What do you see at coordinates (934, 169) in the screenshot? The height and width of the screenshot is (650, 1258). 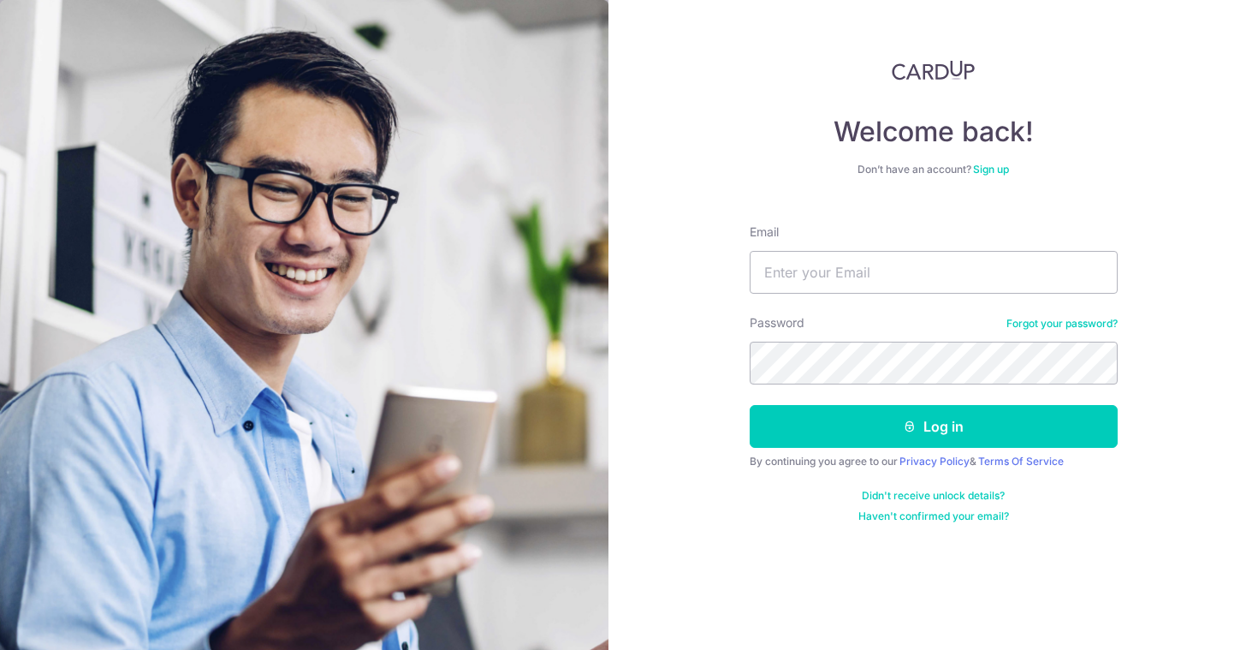 I see `div: Don’t have an account?` at bounding box center [934, 169].